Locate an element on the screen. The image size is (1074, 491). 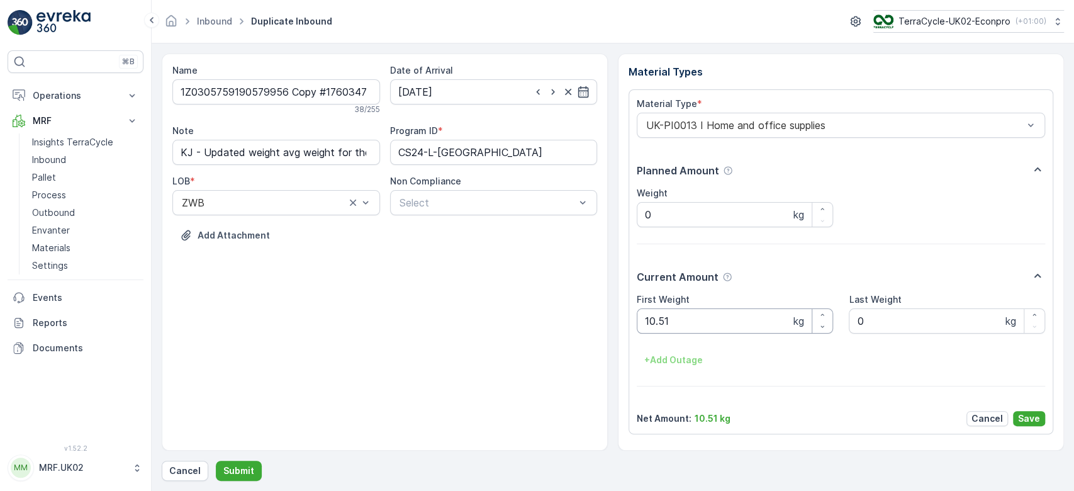
p: MRF.UK02 is located at coordinates (82, 467).